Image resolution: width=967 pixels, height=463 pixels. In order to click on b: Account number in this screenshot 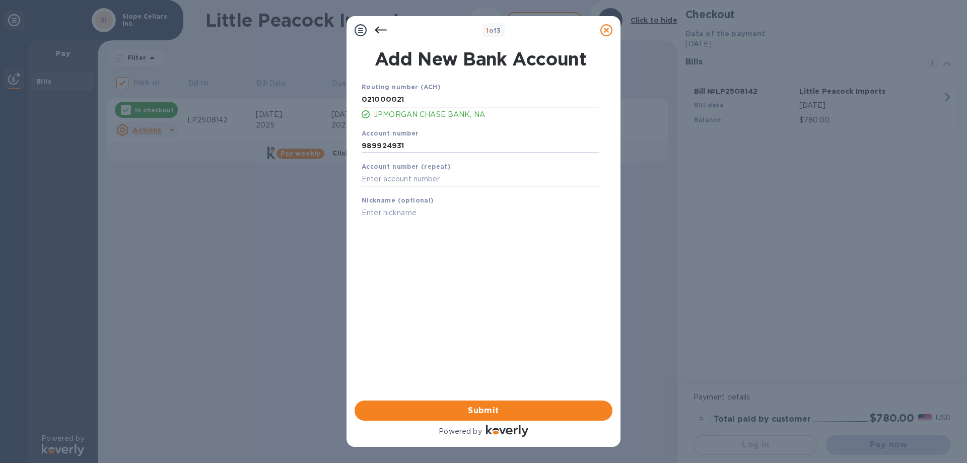, I will do `click(390, 133)`.